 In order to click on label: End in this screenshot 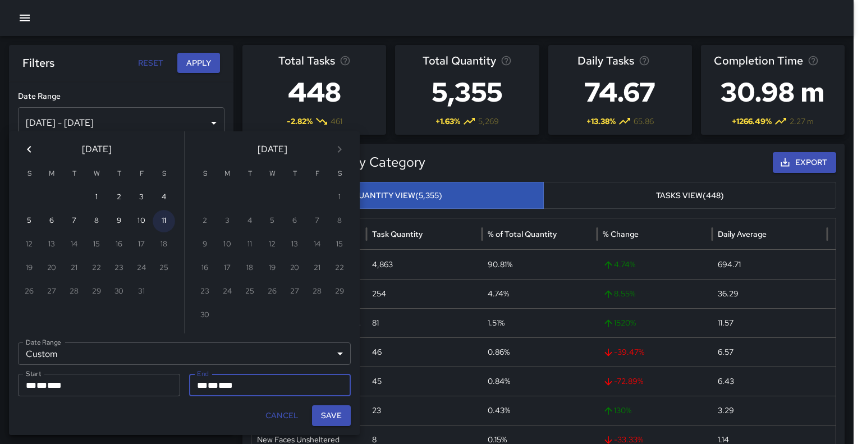, I will do `click(203, 373)`.